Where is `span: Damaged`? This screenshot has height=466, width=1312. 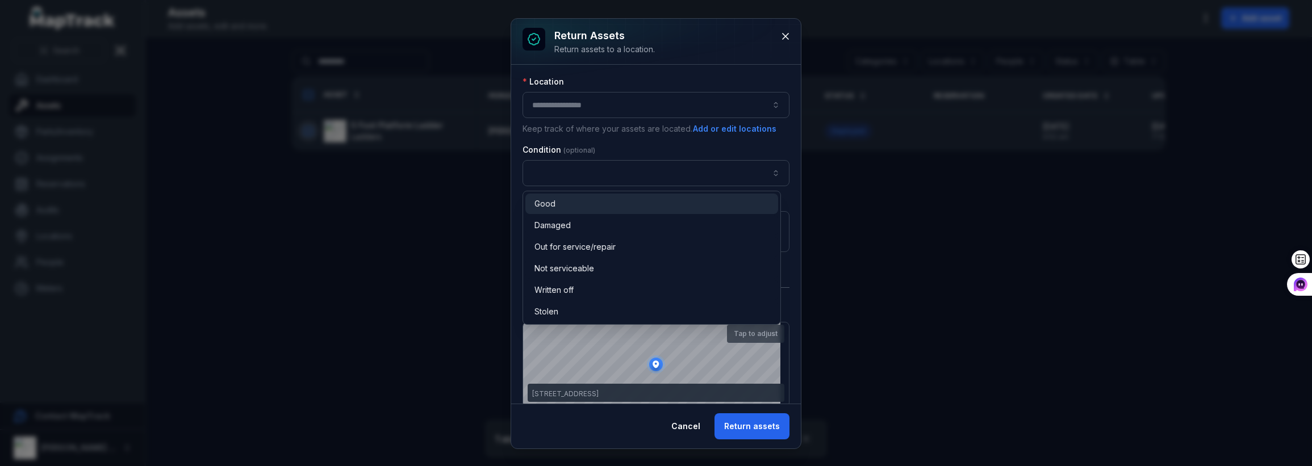
span: Damaged is located at coordinates (553, 225).